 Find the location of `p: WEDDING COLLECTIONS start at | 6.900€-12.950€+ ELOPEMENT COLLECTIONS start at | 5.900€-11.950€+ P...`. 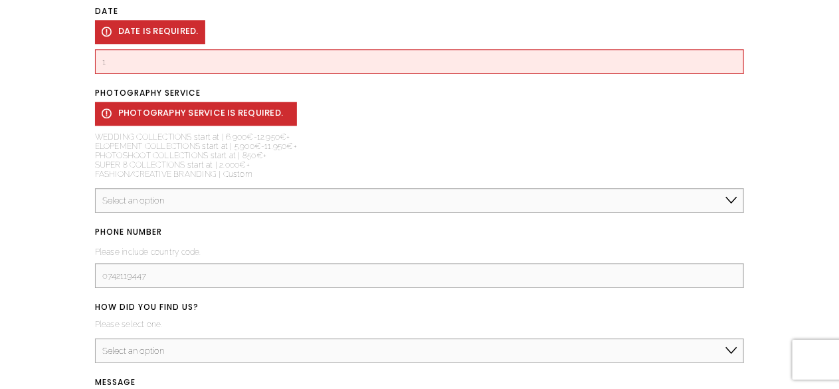

p: WEDDING COLLECTIONS start at | 6.900€-12.950€+ ELOPEMENT COLLECTIONS start at | 5.900€-11.950€+ P... is located at coordinates (196, 155).